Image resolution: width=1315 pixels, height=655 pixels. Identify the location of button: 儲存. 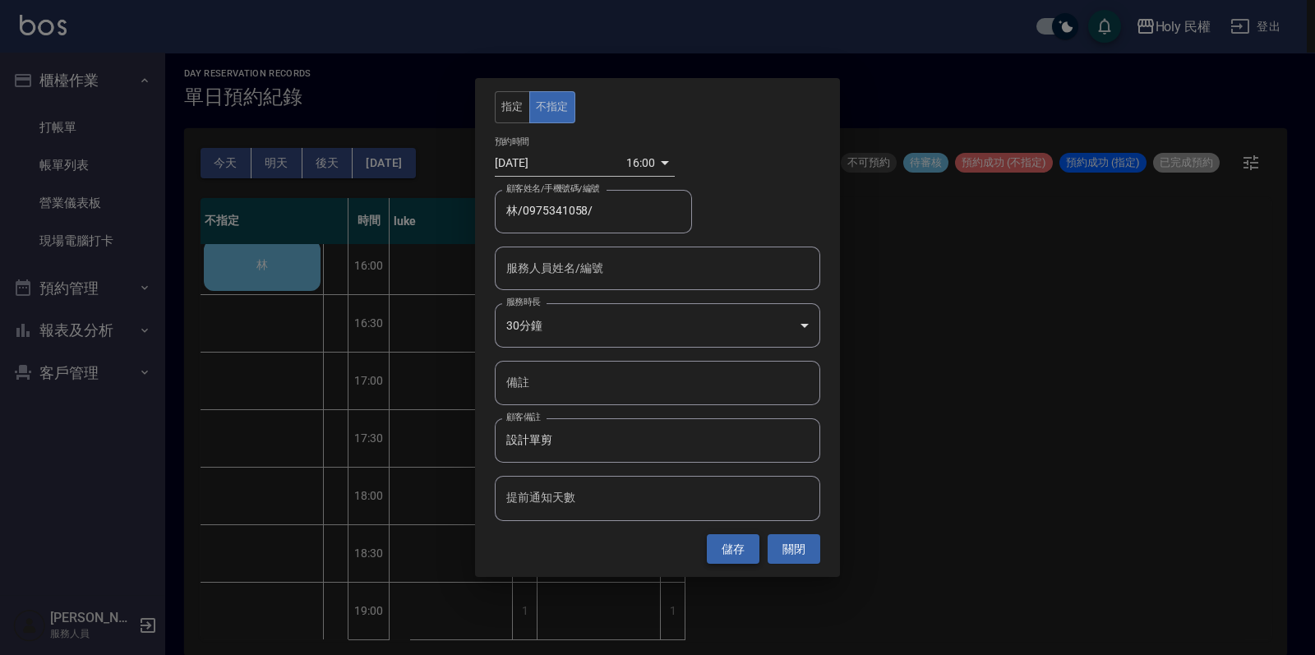
(733, 549).